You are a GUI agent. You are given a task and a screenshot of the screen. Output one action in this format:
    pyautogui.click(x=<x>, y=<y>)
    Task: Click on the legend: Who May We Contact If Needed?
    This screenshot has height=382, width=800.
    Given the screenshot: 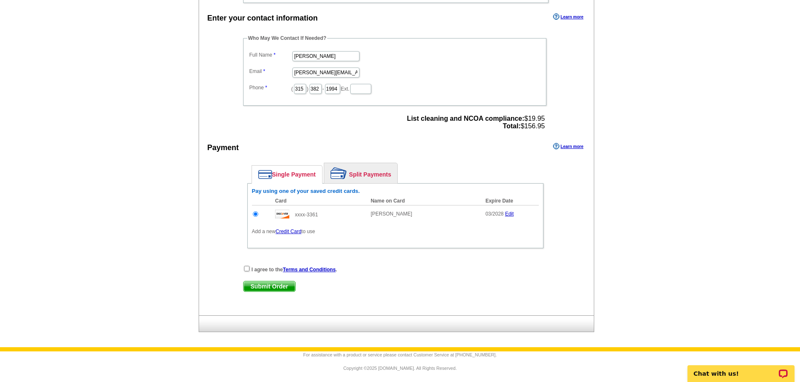 What is the action you would take?
    pyautogui.click(x=287, y=38)
    